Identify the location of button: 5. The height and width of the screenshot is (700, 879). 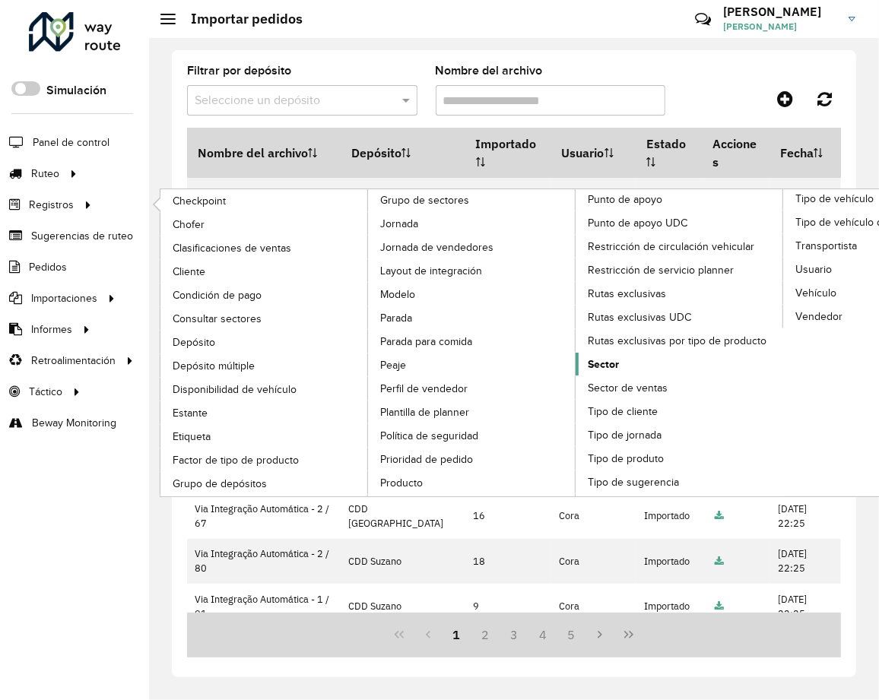
(572, 635).